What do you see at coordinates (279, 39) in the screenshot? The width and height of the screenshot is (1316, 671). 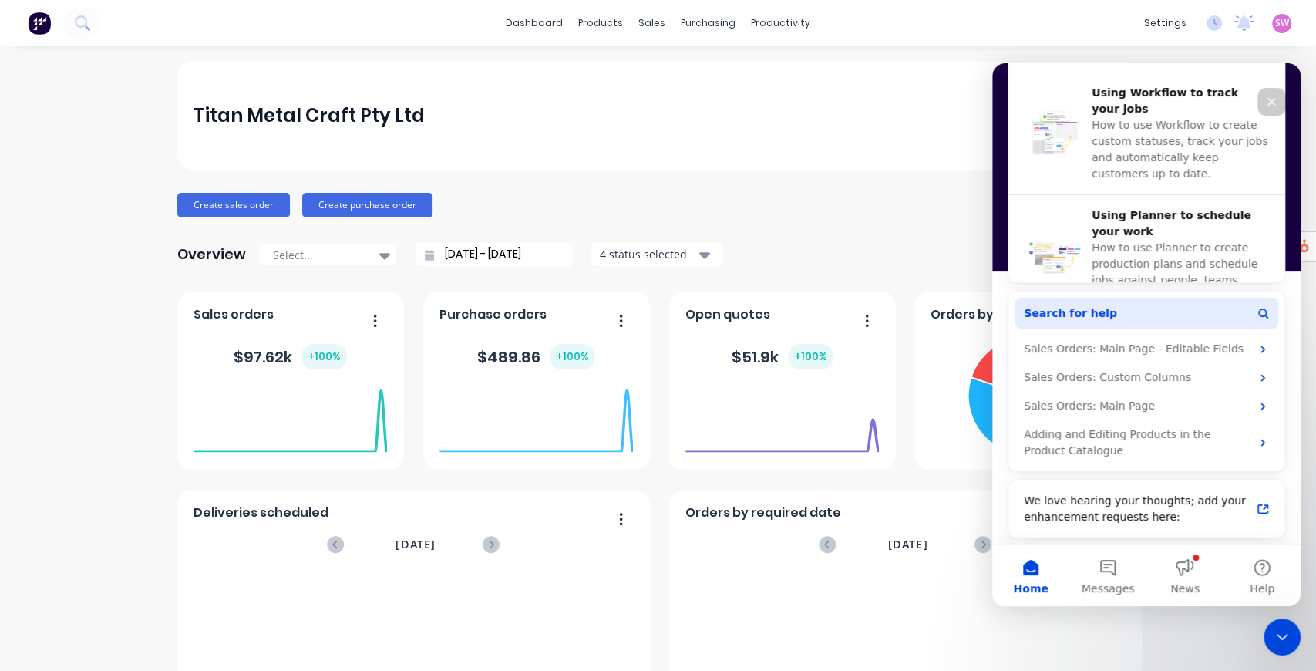 I see `div: Close` at bounding box center [279, 39].